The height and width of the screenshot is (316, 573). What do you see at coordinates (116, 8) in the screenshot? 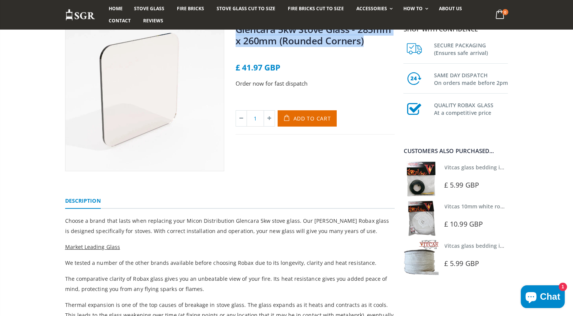
I see `span: Home` at bounding box center [116, 8].